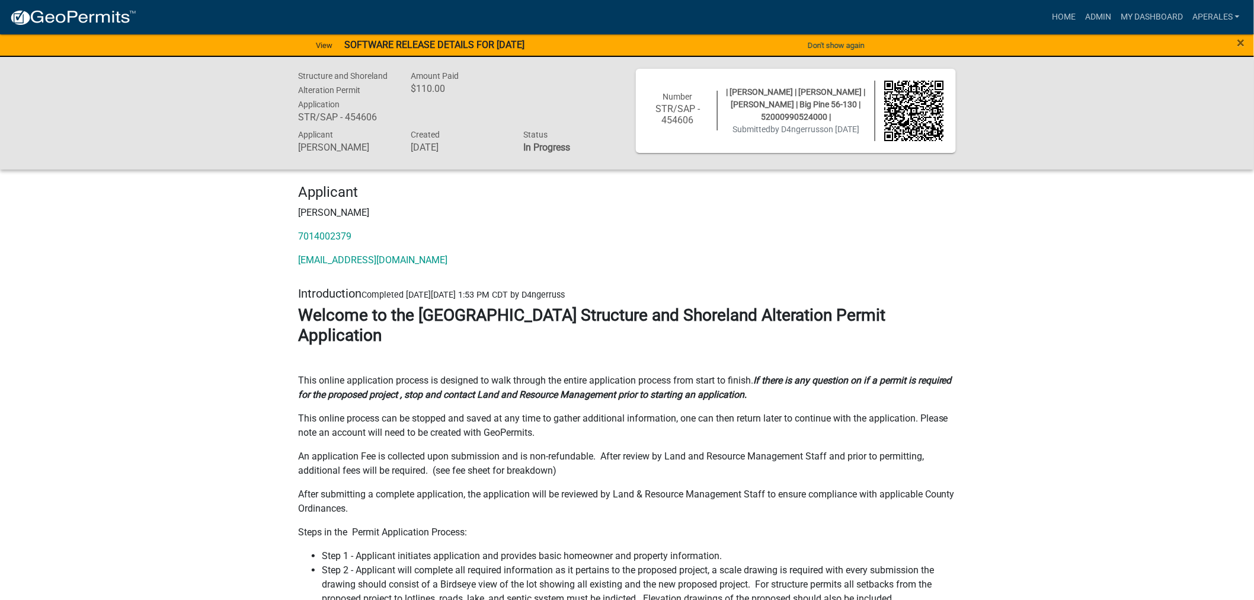 This screenshot has width=1254, height=600. What do you see at coordinates (639, 556) in the screenshot?
I see `li: Step 1 - Applicant initiates application and provides basic homeowner and property information.` at bounding box center [639, 556].